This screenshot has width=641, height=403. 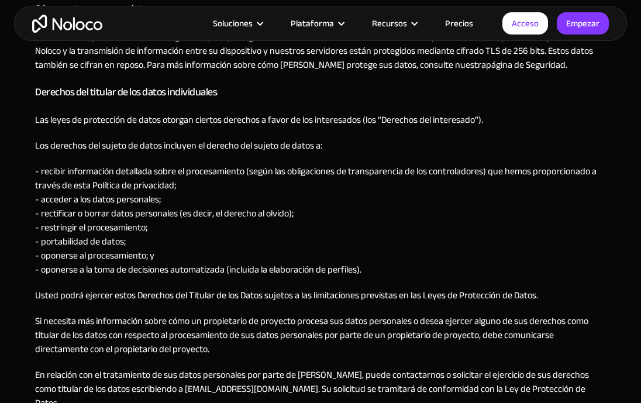 I want to click on font: - rectificar o borrar datos personales (es decir, el derecho al olvido);, so click(x=164, y=213).